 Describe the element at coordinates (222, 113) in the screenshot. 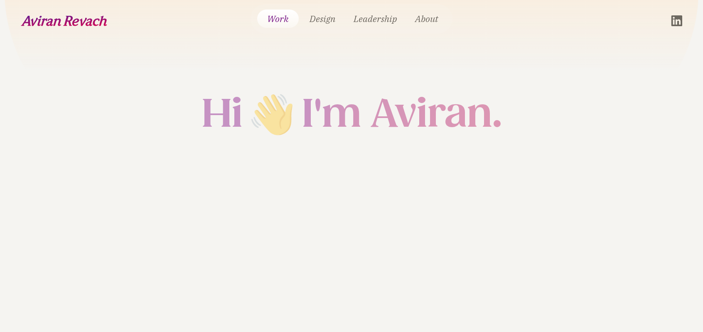

I see `h2: Hi` at that location.